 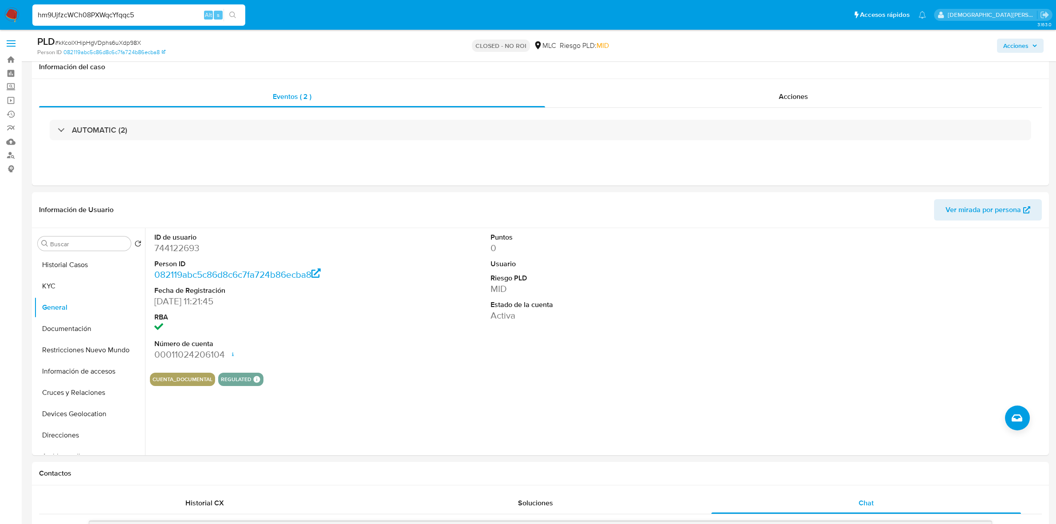 I want to click on dt: ID de usuario, so click(x=262, y=237).